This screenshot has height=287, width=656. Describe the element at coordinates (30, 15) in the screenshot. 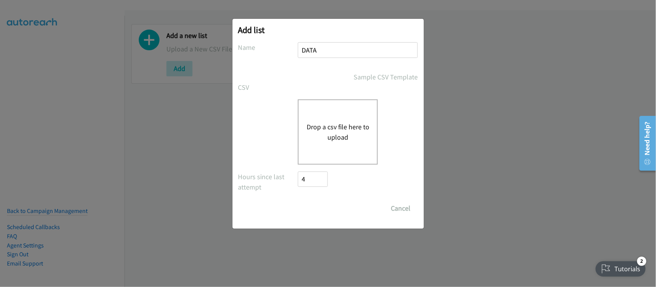

I see `button: Checklist, Tutorials, 2 incomplete tasks` at that location.